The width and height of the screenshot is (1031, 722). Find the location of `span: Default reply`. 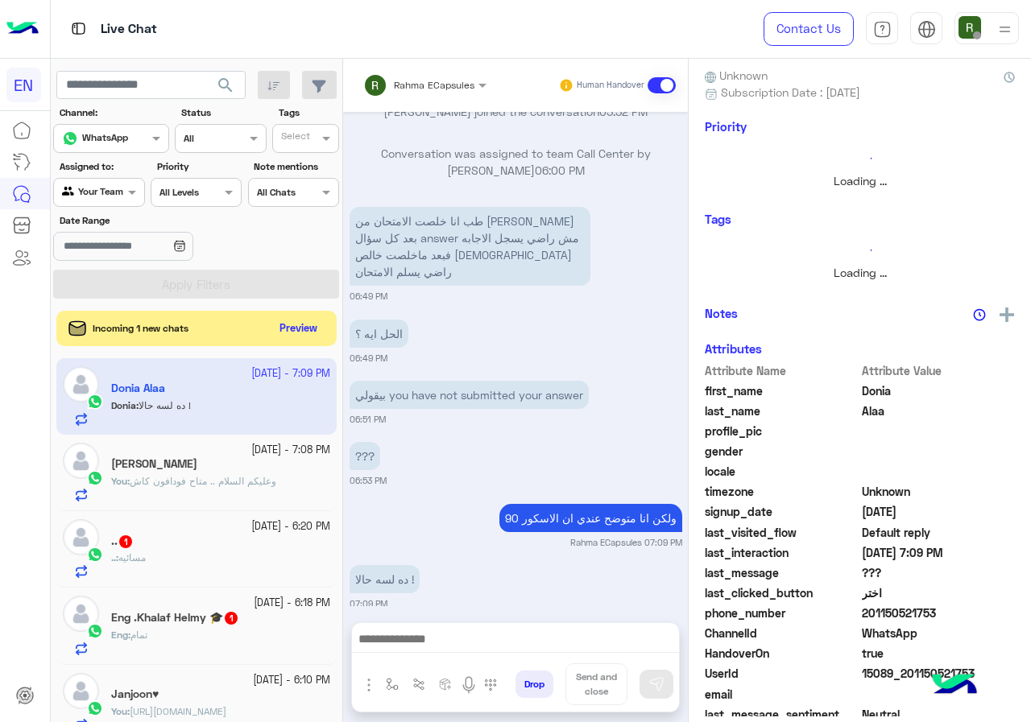

span: Default reply is located at coordinates (938, 532).